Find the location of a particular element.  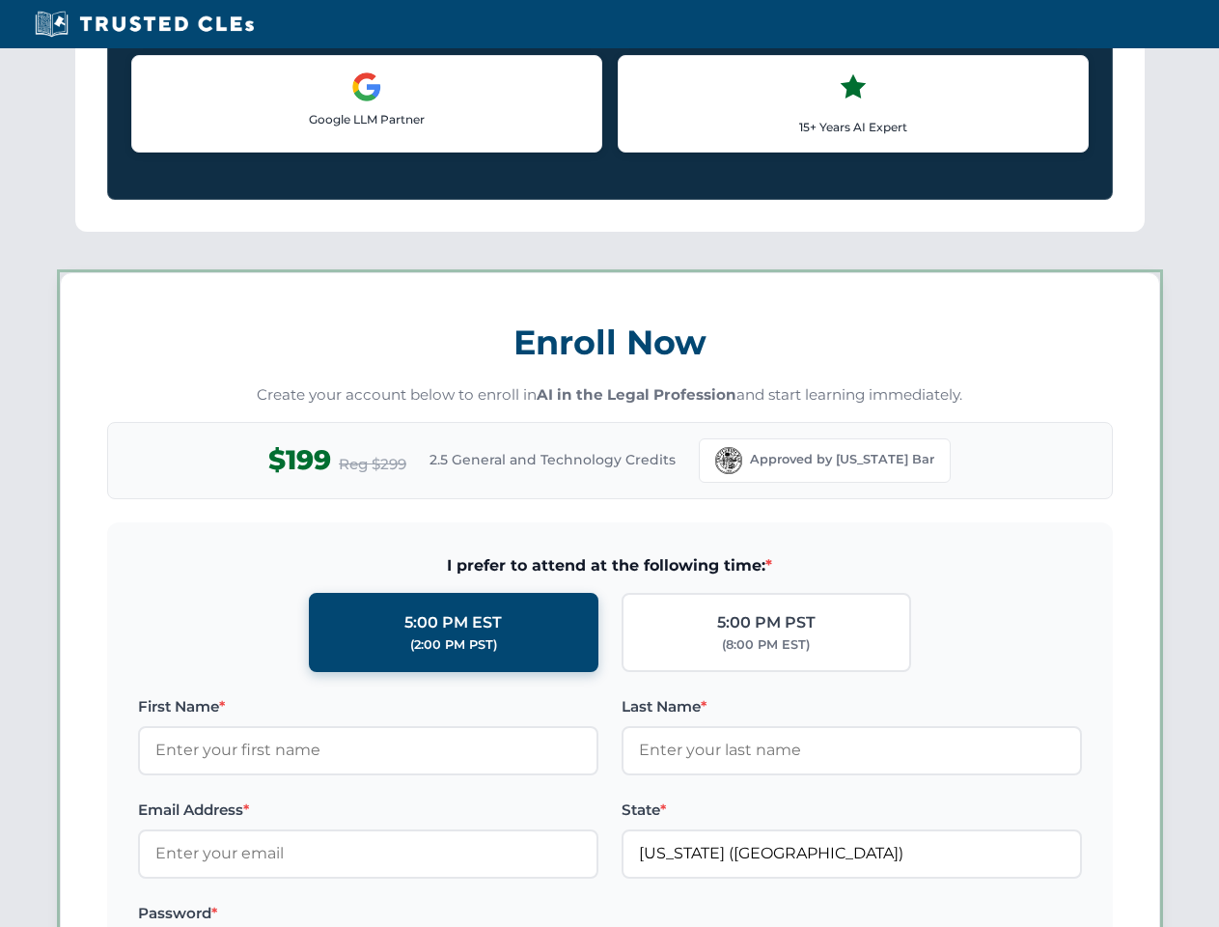

div: 5:00 PM EST is located at coordinates (453, 623).